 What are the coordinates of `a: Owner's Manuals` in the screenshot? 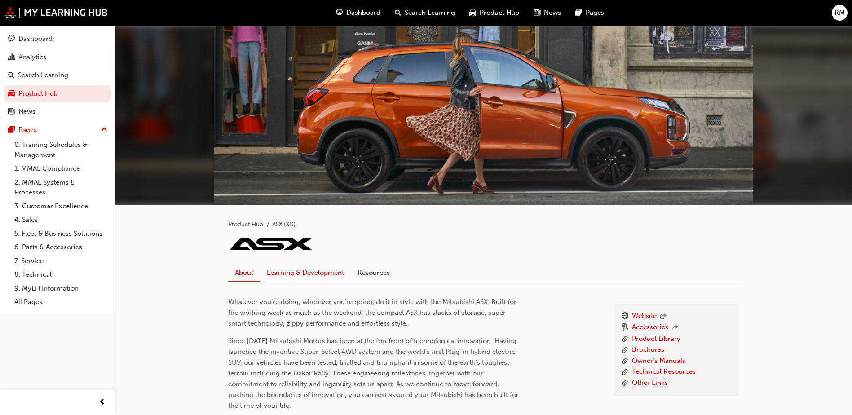 It's located at (658, 361).